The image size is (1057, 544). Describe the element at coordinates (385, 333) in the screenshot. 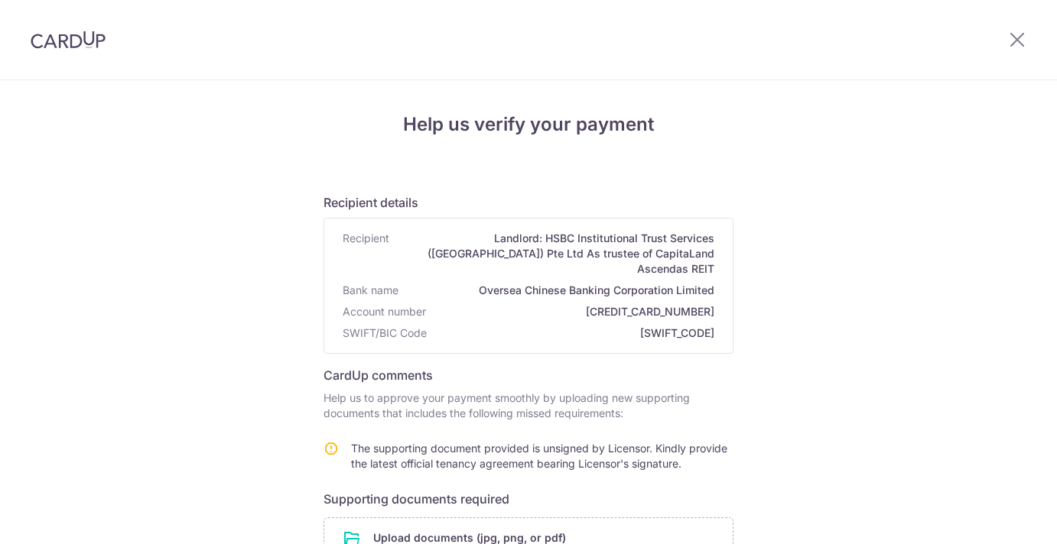

I see `span: SWIFT/BIC Code` at that location.